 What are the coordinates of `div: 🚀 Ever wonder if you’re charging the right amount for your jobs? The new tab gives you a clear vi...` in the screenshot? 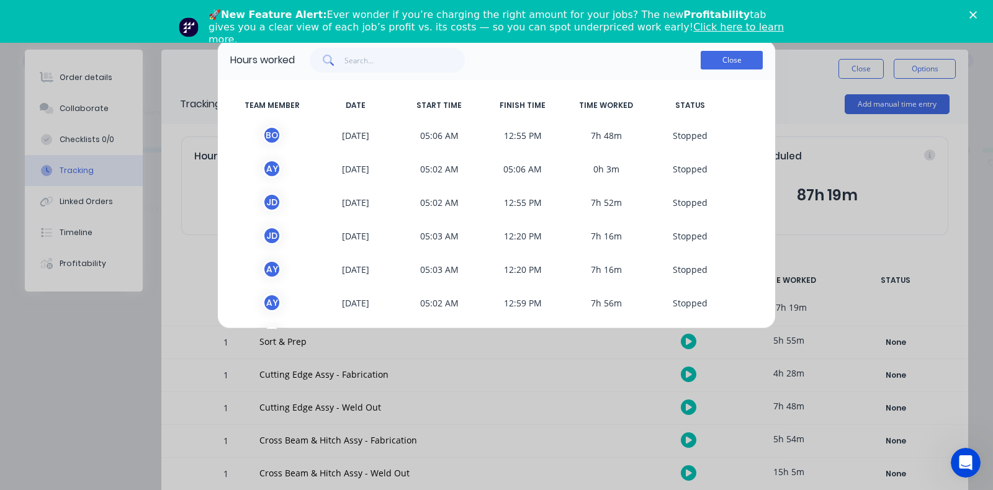 It's located at (502, 27).